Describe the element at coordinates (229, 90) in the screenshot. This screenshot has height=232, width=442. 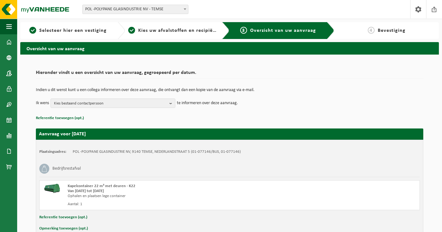
I see `p: Indien u dit wenst kunt u een collega informeren over deze aanvraag, die ontvangt dan een kopie v...` at that location.